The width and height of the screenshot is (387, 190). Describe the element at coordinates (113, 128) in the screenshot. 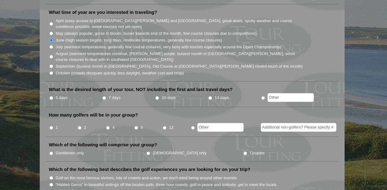

I see `label: 4` at that location.